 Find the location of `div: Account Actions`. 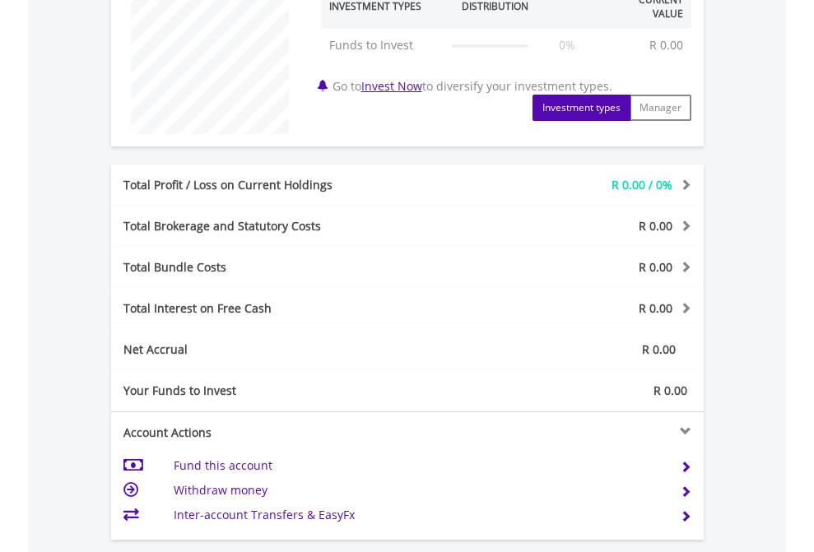

div: Account Actions is located at coordinates (259, 433).